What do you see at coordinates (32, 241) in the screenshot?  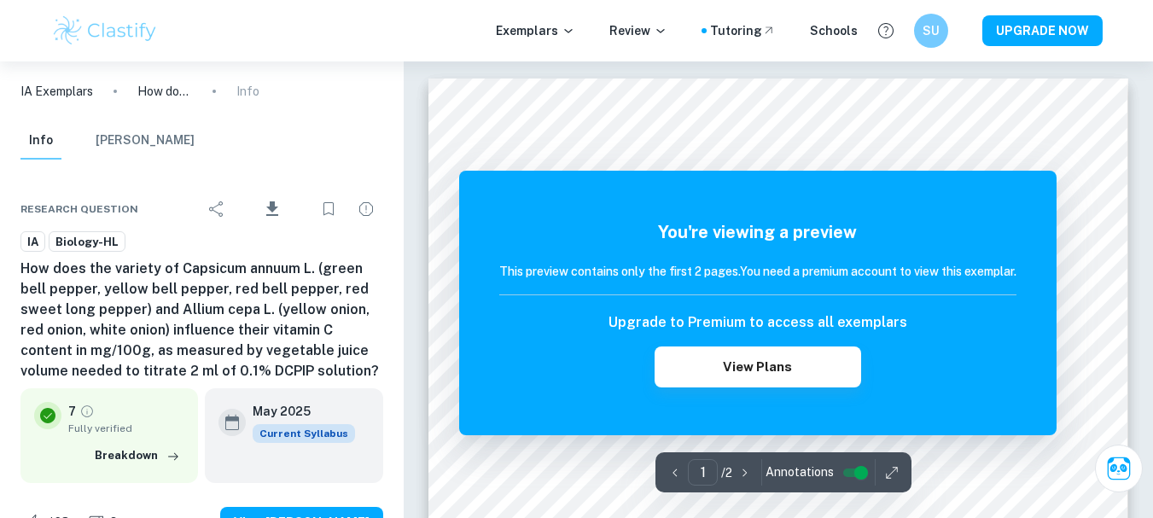 I see `a: IA` at bounding box center [32, 241].